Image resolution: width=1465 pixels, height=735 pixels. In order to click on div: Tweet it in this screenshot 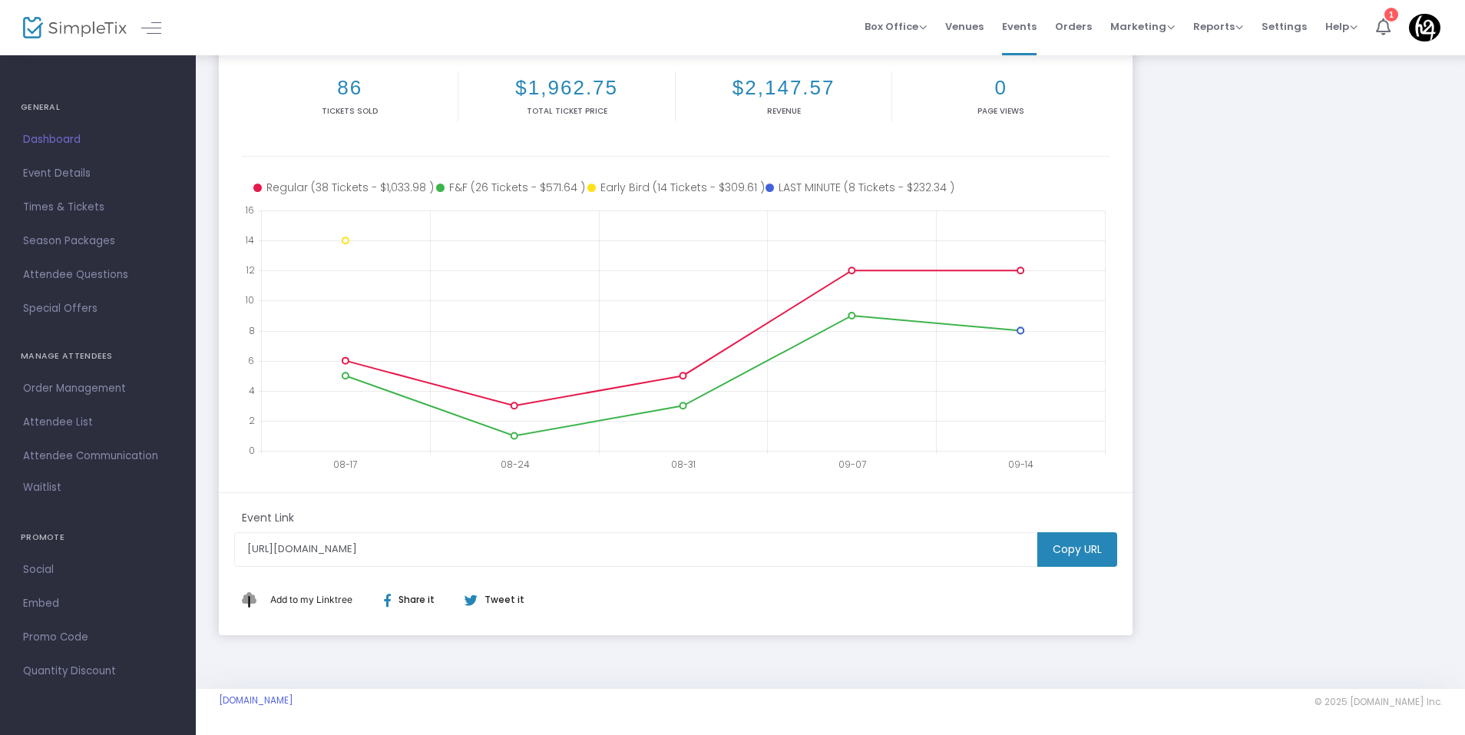, I will do `click(490, 599)`.